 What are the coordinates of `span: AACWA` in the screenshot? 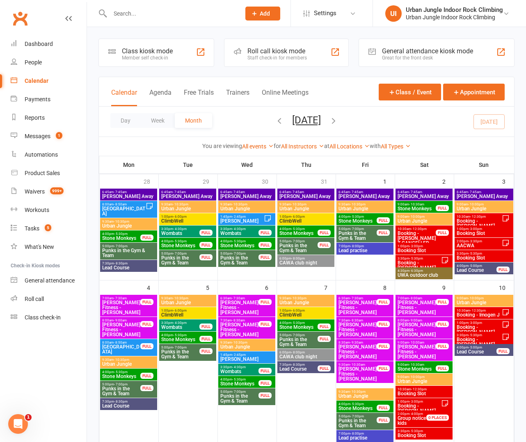 It's located at (479, 246).